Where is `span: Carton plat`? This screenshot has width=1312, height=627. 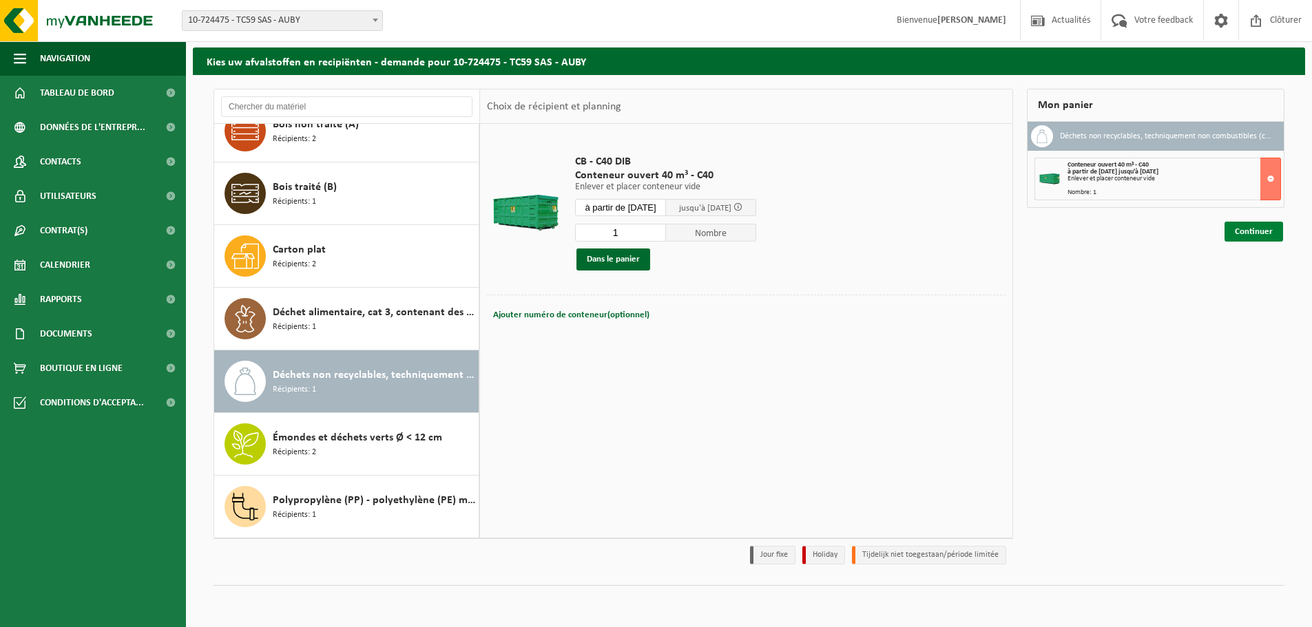
span: Carton plat is located at coordinates (299, 250).